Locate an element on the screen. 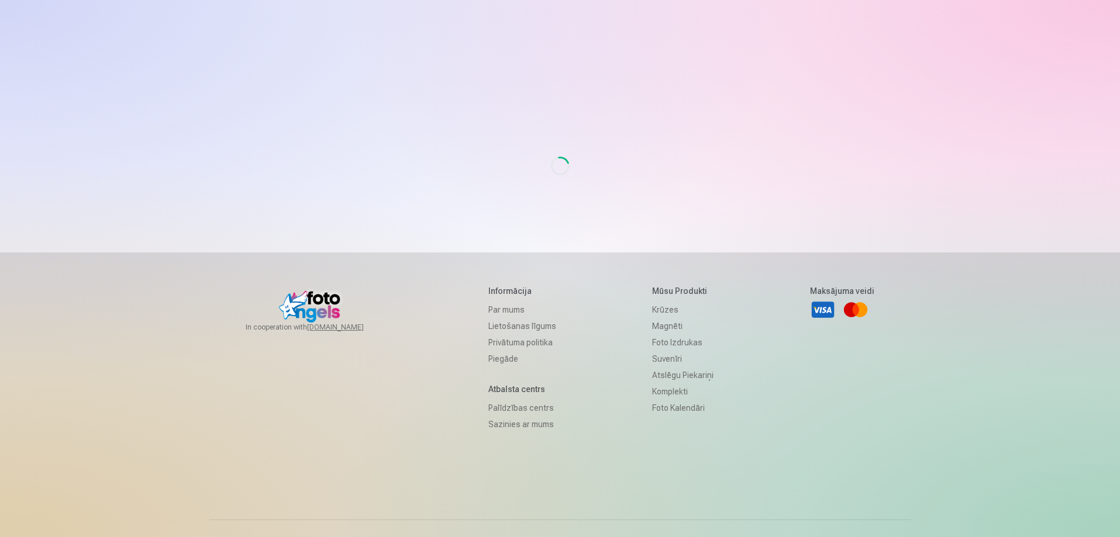 The width and height of the screenshot is (1120, 537). a: Magnēti is located at coordinates (682, 326).